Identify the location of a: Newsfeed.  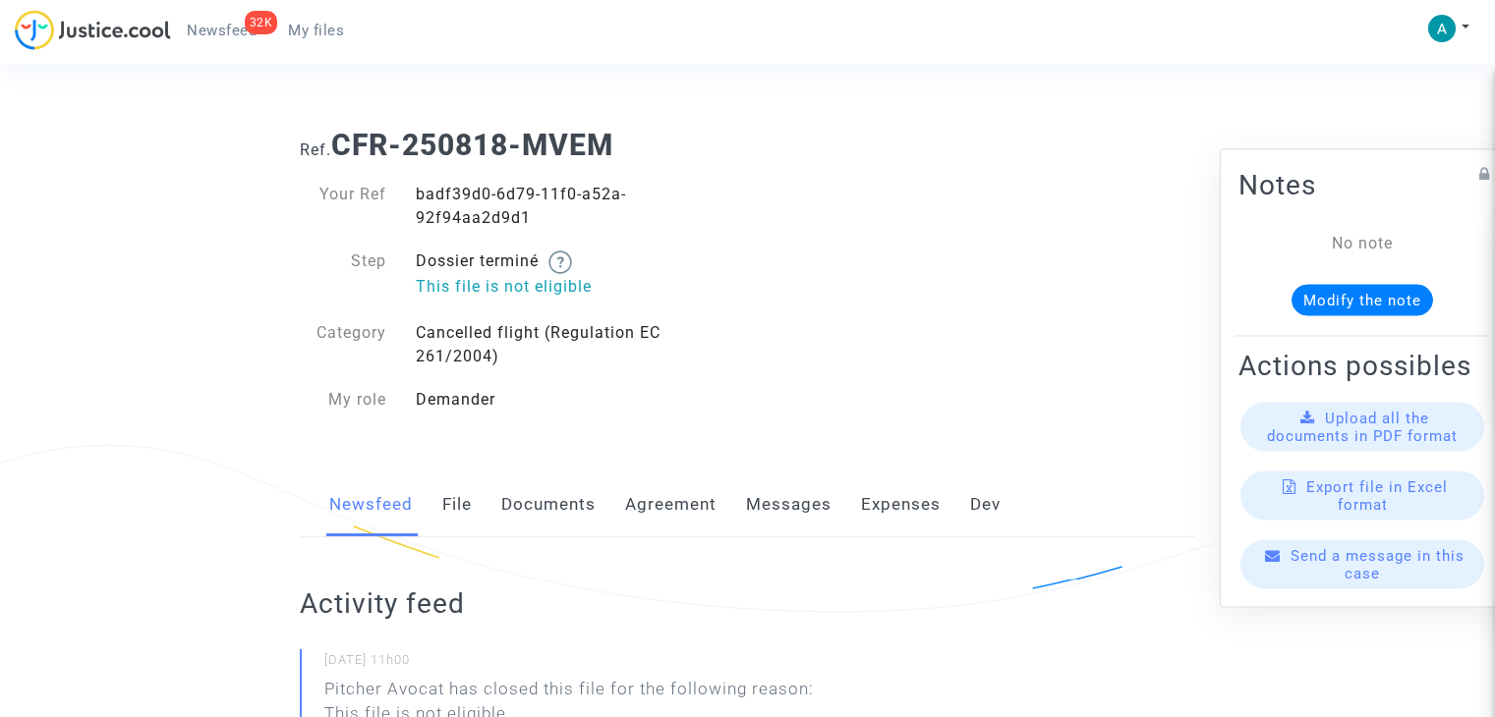
(370, 505).